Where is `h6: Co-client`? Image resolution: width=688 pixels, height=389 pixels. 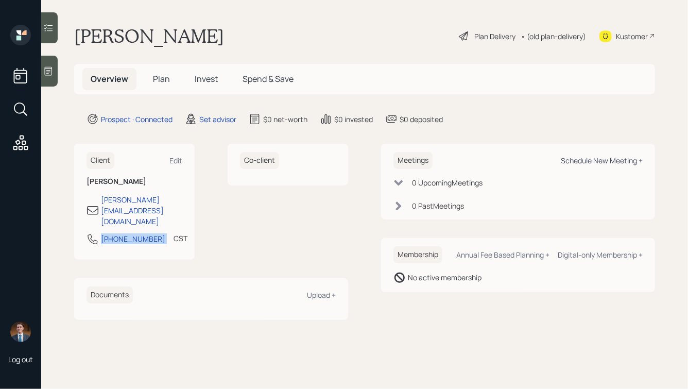
h6: Co-client is located at coordinates (260, 160).